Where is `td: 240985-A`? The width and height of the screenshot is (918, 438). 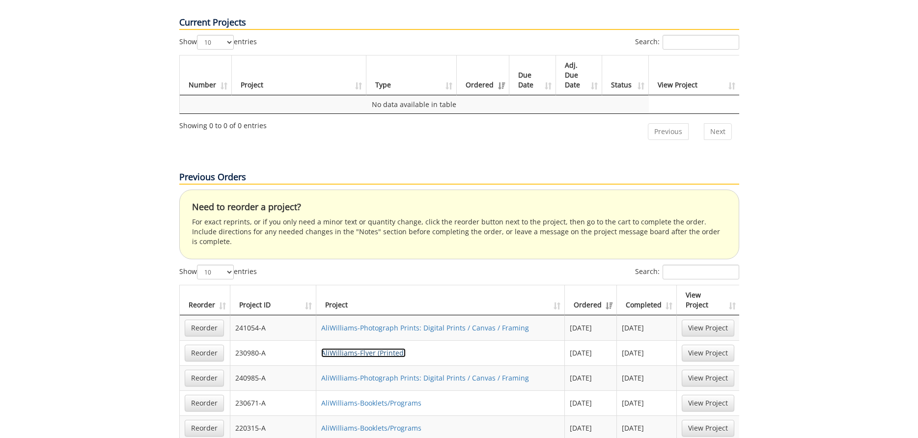
td: 240985-A is located at coordinates (274, 378).